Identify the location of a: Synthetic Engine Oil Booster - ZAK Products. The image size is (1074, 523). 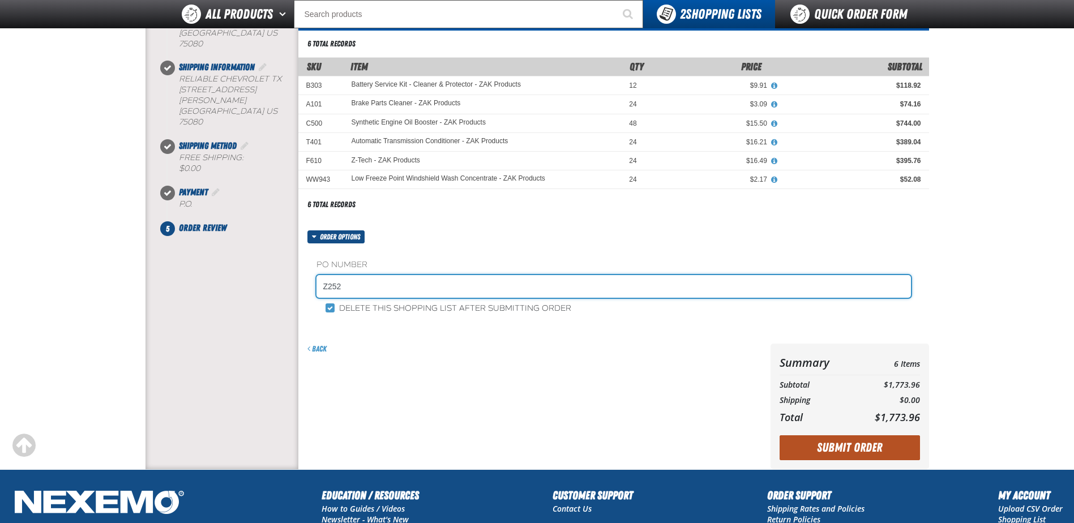
(418, 123).